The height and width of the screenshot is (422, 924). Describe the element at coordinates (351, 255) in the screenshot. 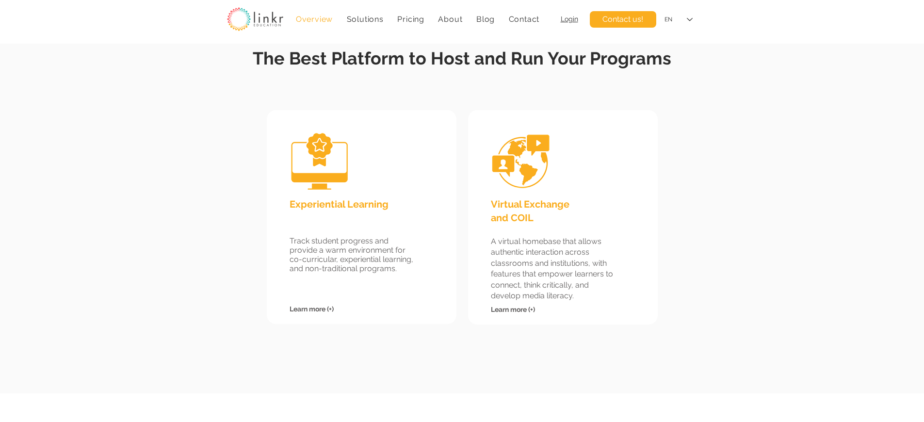

I see `span: Track student progress and provide a warm environment for co-curricular, experiential learning, a...` at that location.